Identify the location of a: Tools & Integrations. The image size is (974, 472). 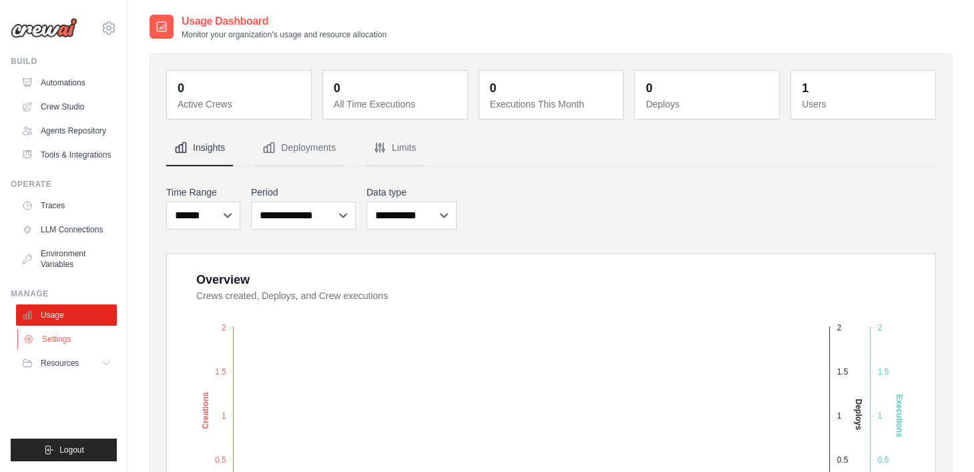
(66, 155).